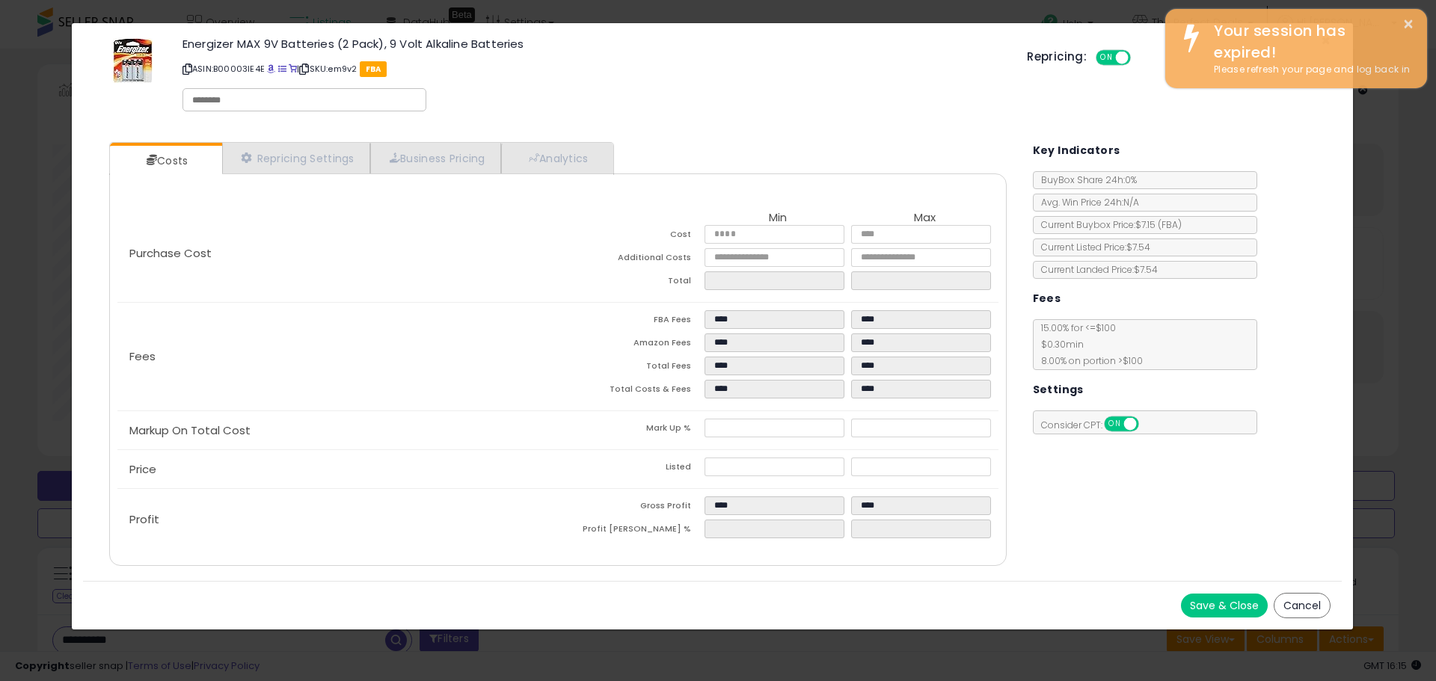 The image size is (1436, 681). Describe the element at coordinates (631, 391) in the screenshot. I see `td: Total Costs & Fees` at that location.